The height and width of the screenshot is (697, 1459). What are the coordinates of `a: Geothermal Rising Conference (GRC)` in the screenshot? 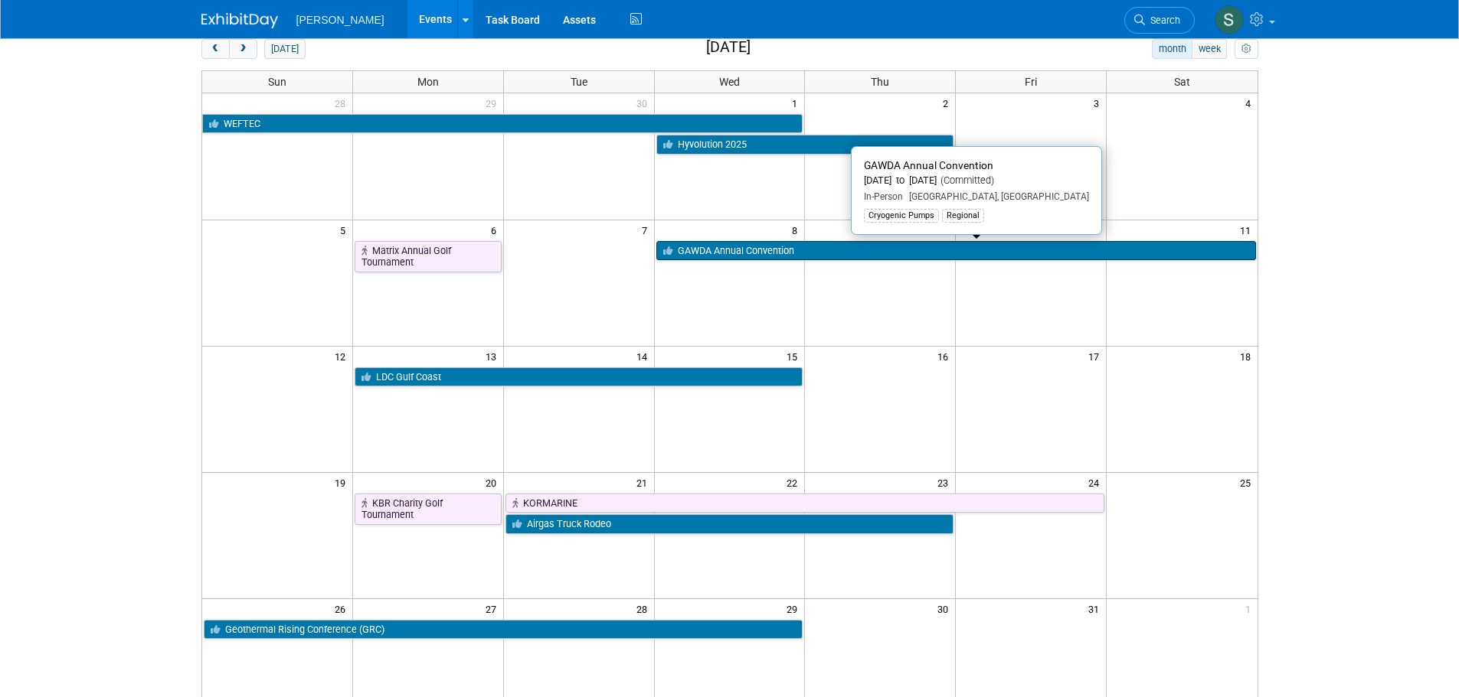 It's located at (503, 630).